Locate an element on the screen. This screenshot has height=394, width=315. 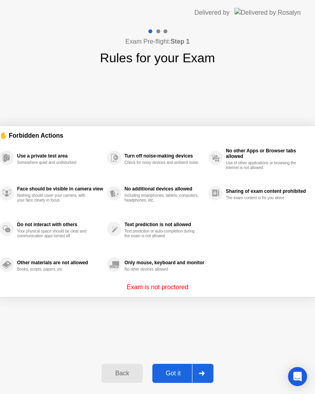
div: Books, scripts, papers, etc is located at coordinates (54, 269).